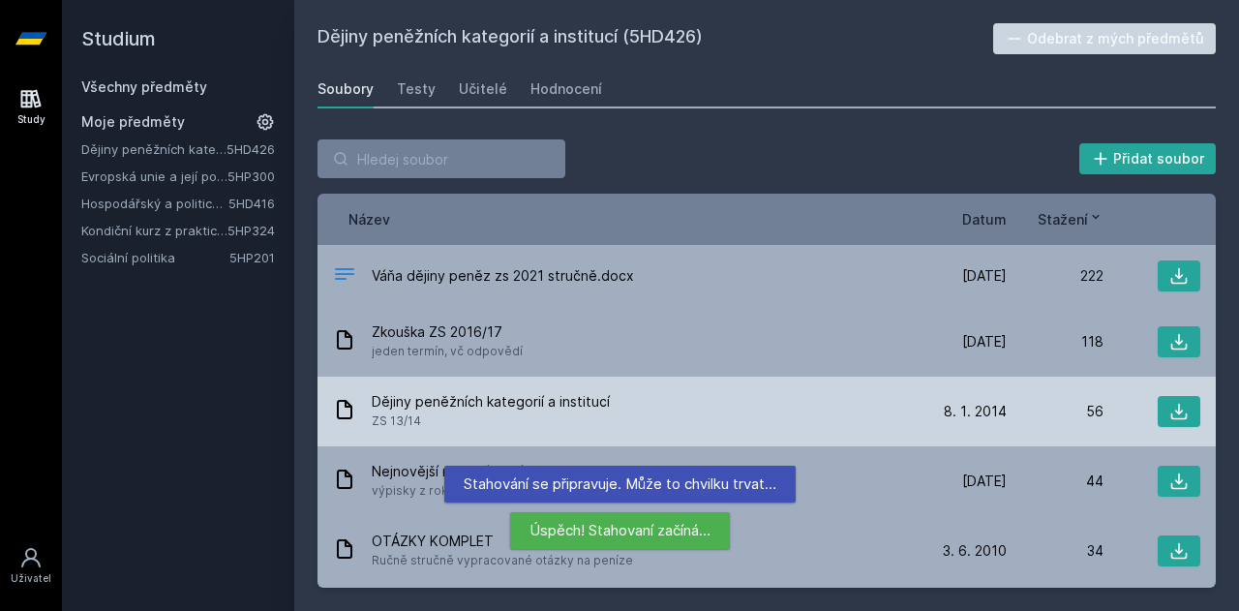 The width and height of the screenshot is (1239, 611). What do you see at coordinates (984, 219) in the screenshot?
I see `button: Datum` at bounding box center [984, 219].